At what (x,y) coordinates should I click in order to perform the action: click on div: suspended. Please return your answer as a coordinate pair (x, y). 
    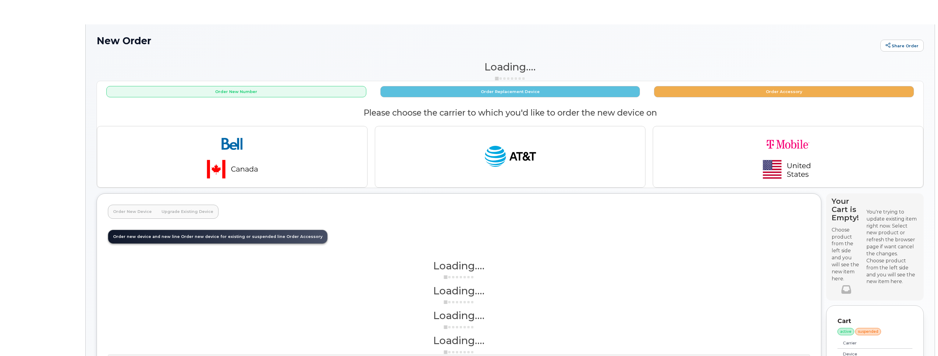
    Looking at the image, I should click on (868, 331).